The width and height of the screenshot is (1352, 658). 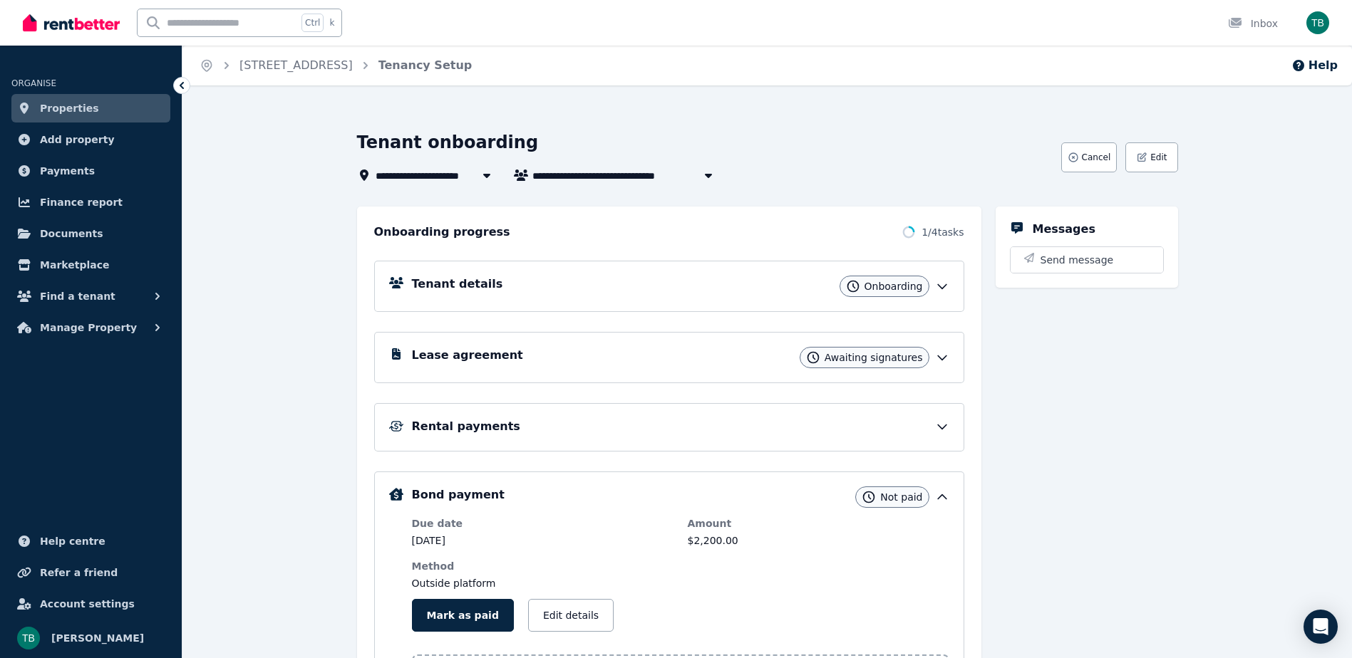 I want to click on span: Marketplace, so click(x=74, y=265).